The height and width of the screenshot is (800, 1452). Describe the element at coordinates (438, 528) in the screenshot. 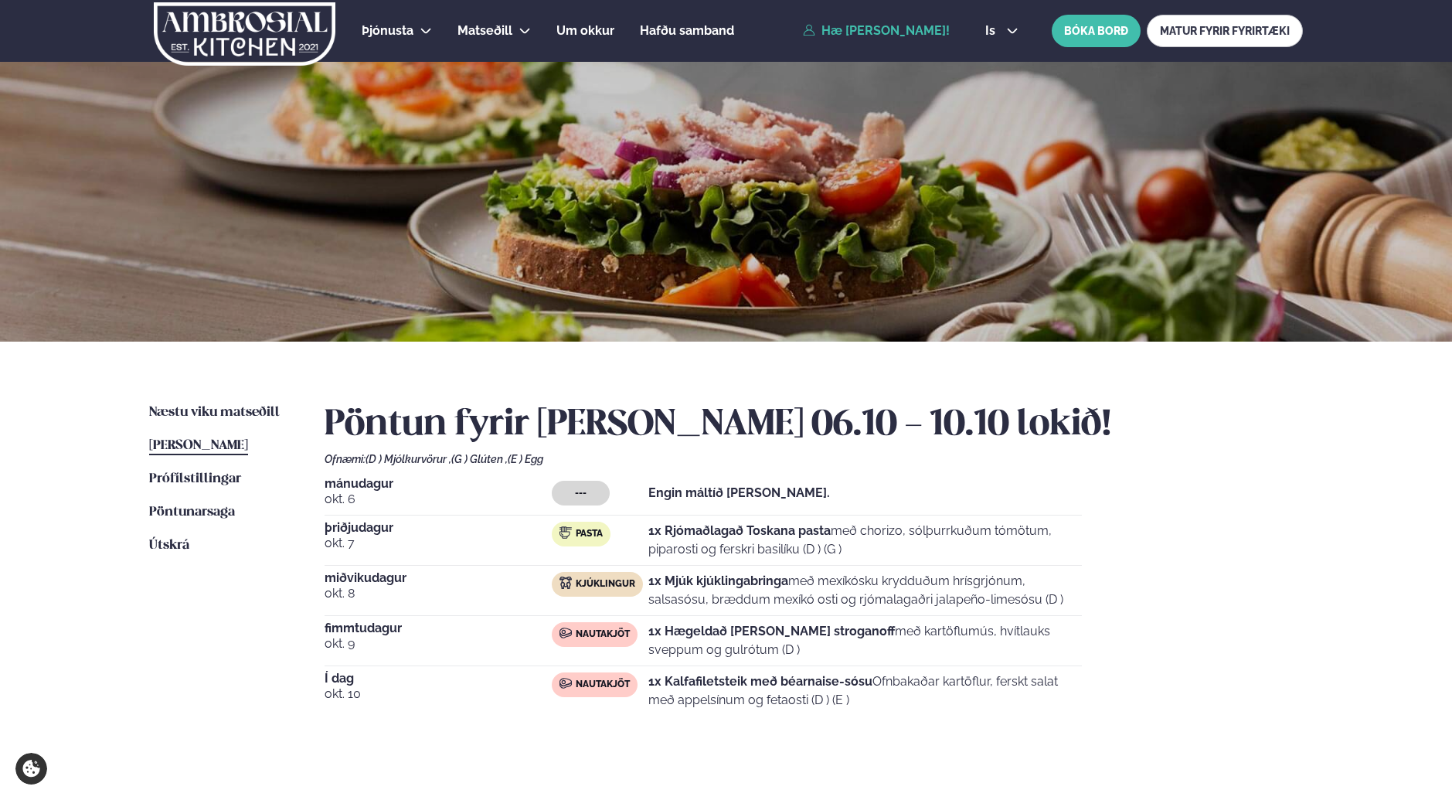

I see `span: þriðjudagur` at that location.